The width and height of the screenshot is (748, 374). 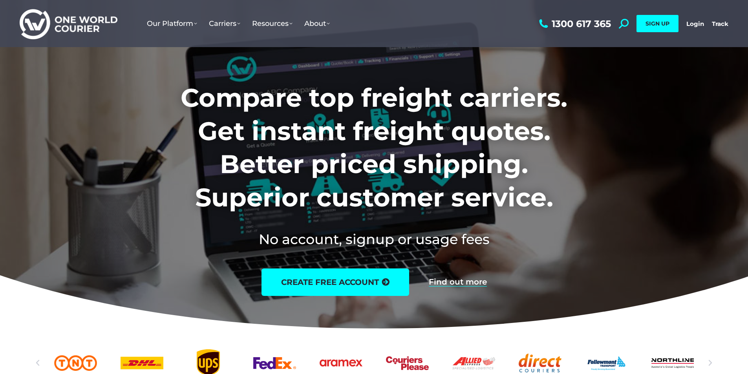 I want to click on span: Resources, so click(x=272, y=24).